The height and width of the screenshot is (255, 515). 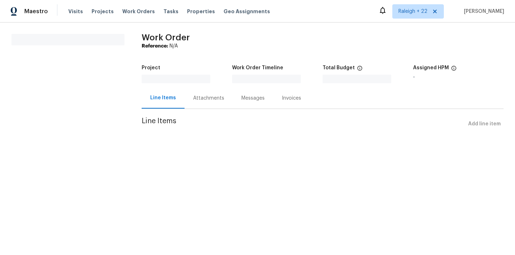 What do you see at coordinates (165, 38) in the screenshot?
I see `span: Work Order` at bounding box center [165, 38].